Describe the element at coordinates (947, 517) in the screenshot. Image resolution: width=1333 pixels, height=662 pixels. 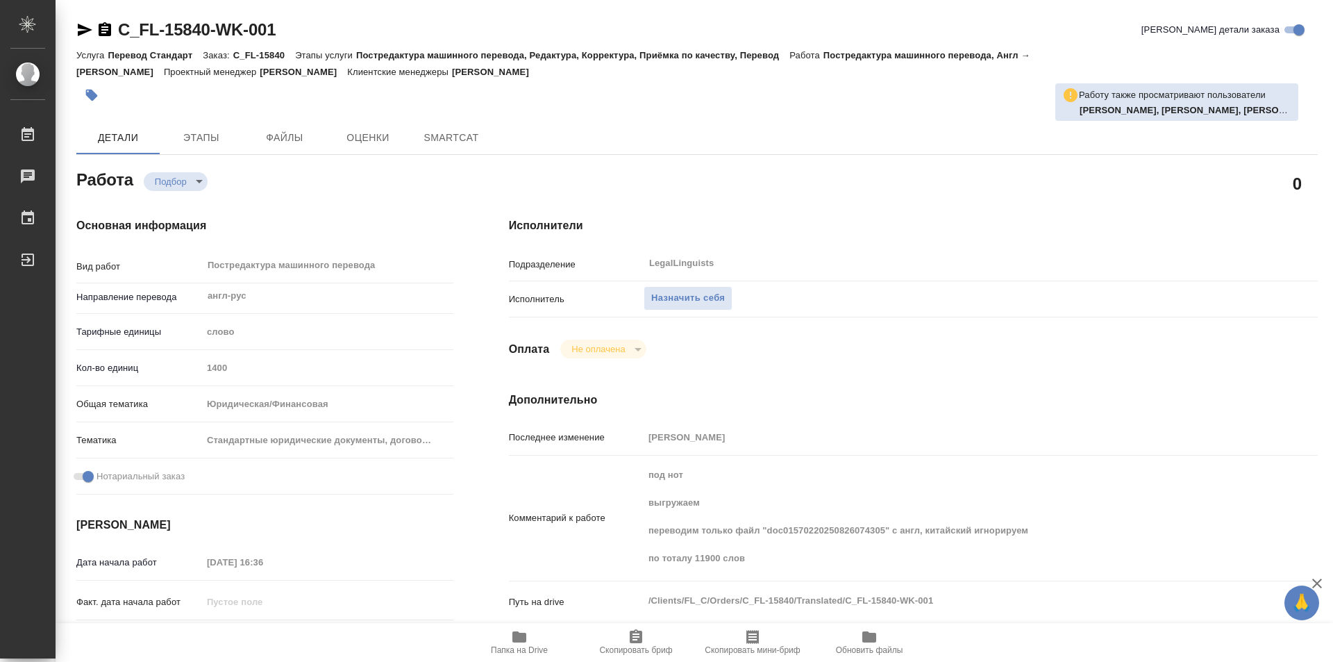
I see `textarea: под нот выгружаем переводим только файл "doc01570220250826074305" с англ, китайский игнорируем по...` at that location.